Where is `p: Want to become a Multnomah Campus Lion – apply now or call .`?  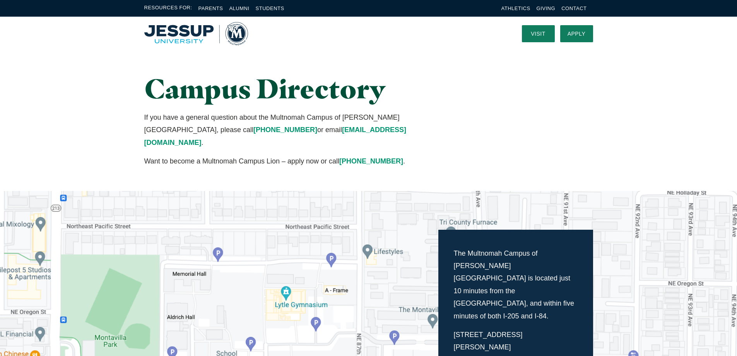 p: Want to become a Multnomah Campus Lion – apply now or call . is located at coordinates (291, 161).